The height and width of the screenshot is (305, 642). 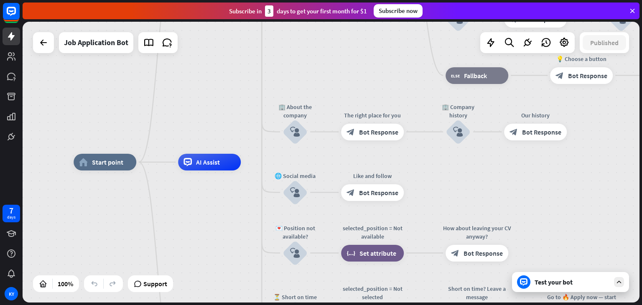 What do you see at coordinates (475, 76) in the screenshot?
I see `span: Fallback` at bounding box center [475, 76].